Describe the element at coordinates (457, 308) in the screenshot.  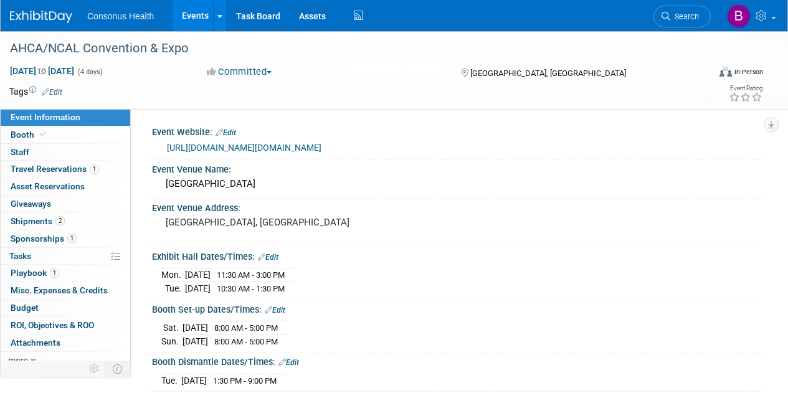
I see `div: Booth Set-up Dates/Times:` at that location.